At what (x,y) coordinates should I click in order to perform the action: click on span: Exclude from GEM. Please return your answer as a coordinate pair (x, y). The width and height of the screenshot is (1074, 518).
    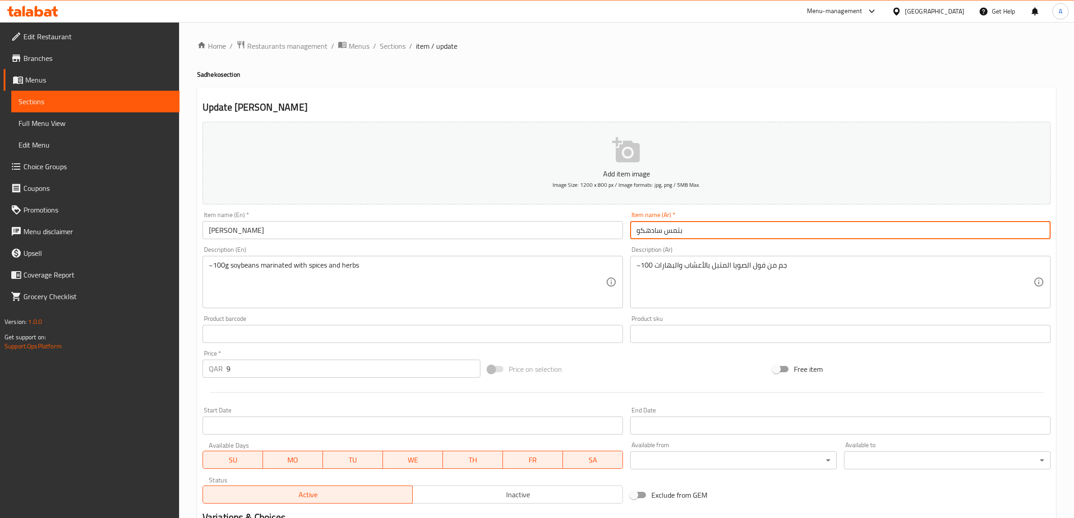
    Looking at the image, I should click on (679, 495).